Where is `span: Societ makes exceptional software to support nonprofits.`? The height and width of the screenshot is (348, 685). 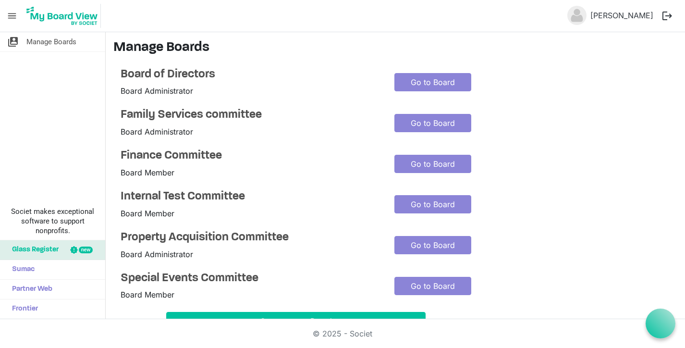 span: Societ makes exceptional software to support nonprofits. is located at coordinates (52, 221).